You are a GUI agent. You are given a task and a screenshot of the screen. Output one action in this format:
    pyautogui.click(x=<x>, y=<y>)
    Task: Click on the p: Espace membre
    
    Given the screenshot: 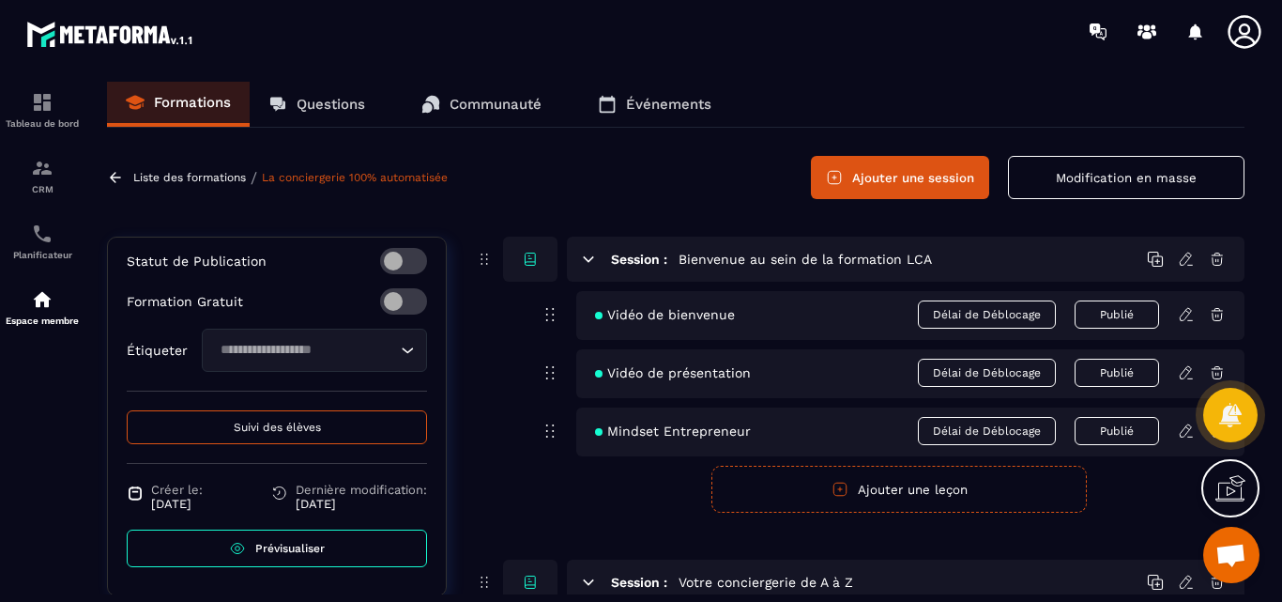 What is the action you would take?
    pyautogui.click(x=42, y=320)
    